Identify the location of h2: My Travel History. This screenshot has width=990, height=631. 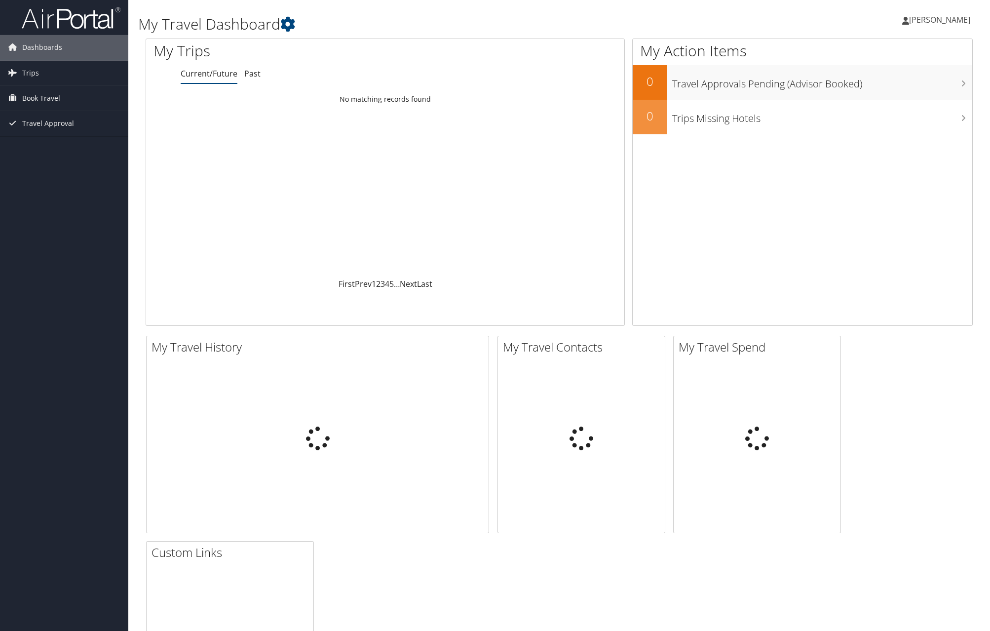
(320, 347).